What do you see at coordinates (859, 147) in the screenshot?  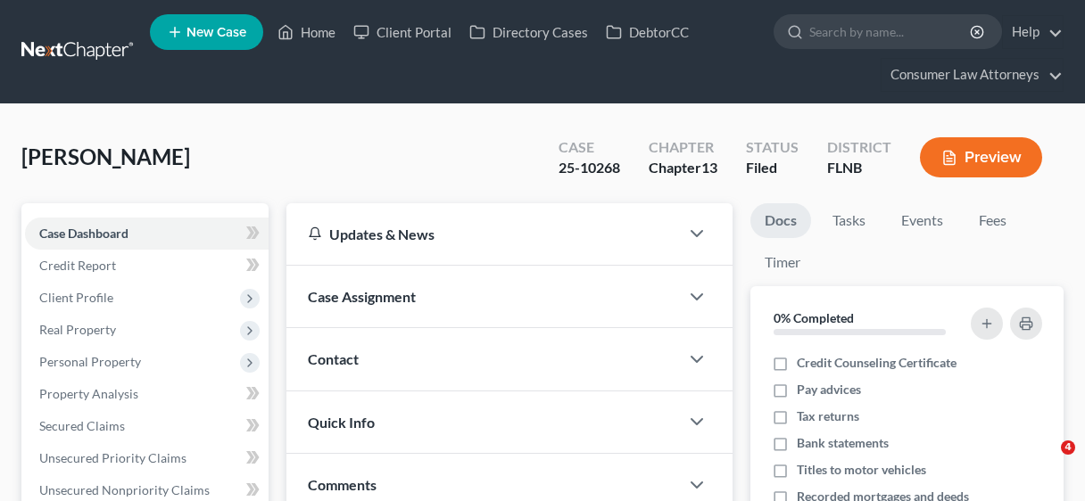 I see `div: District` at bounding box center [859, 147].